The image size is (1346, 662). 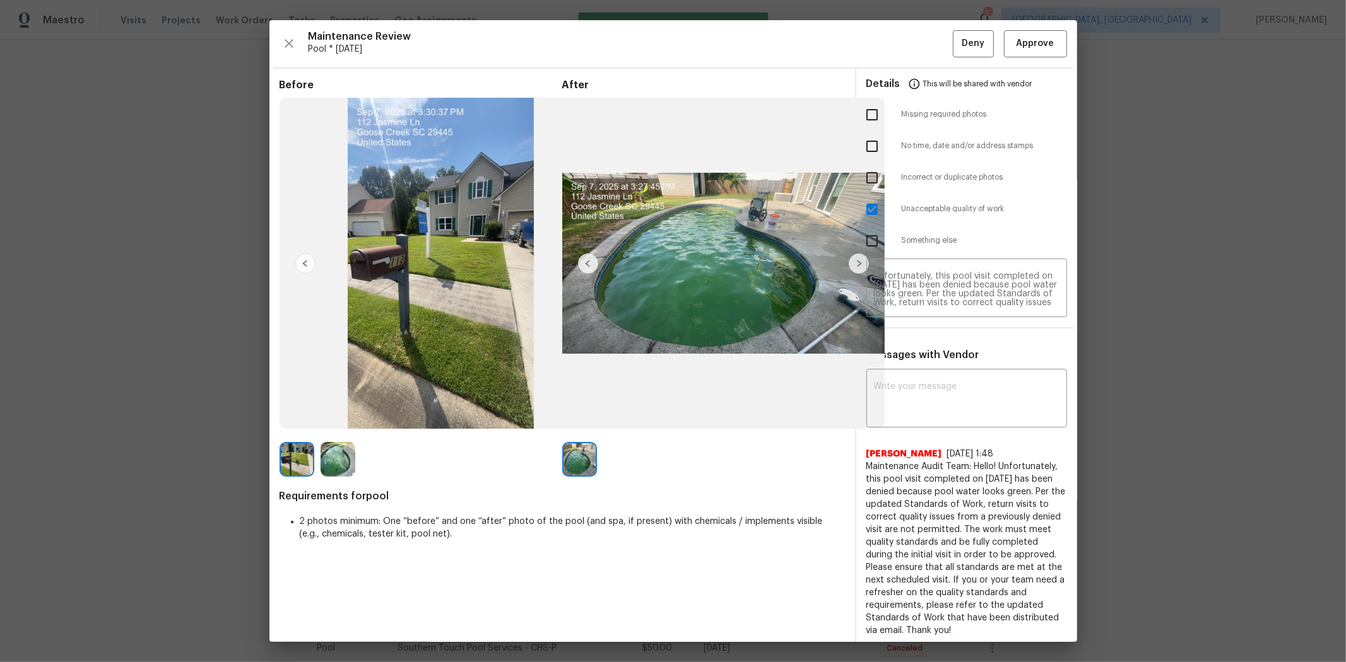 I want to click on span: Details, so click(x=883, y=84).